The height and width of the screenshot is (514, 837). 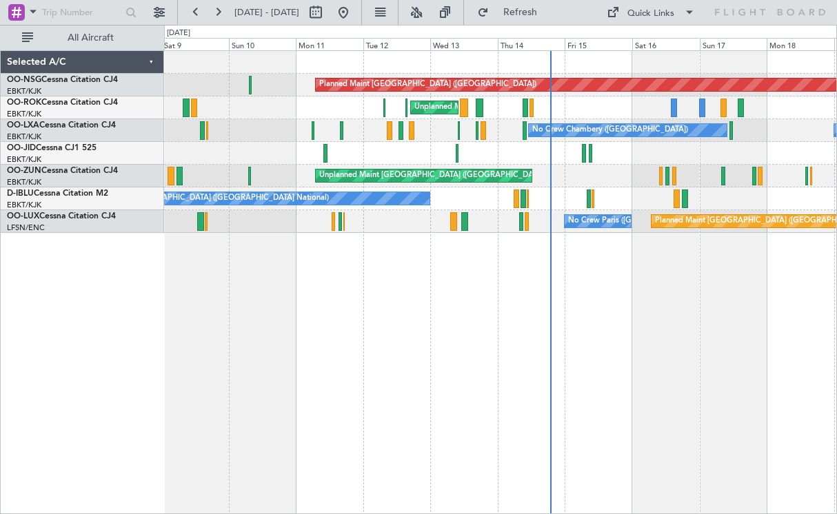 I want to click on span: OO-LXA, so click(x=23, y=125).